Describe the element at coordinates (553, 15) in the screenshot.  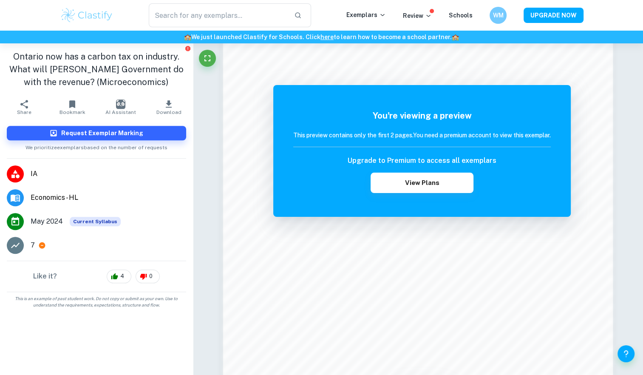
I see `button: UPGRADE NOW` at that location.